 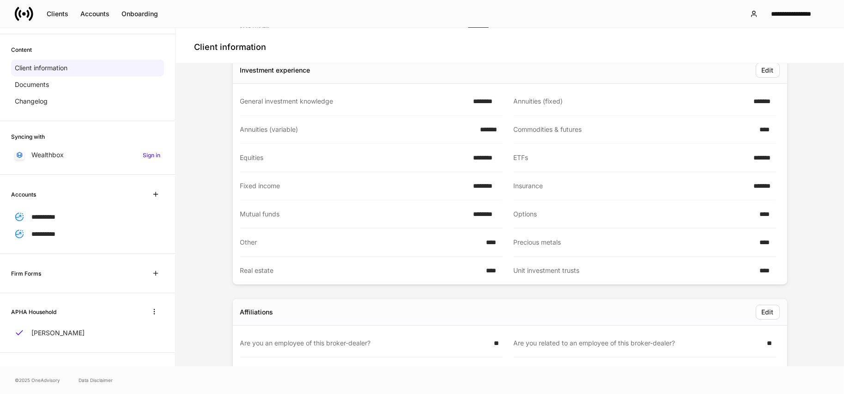 I want to click on h6: Content, so click(x=21, y=49).